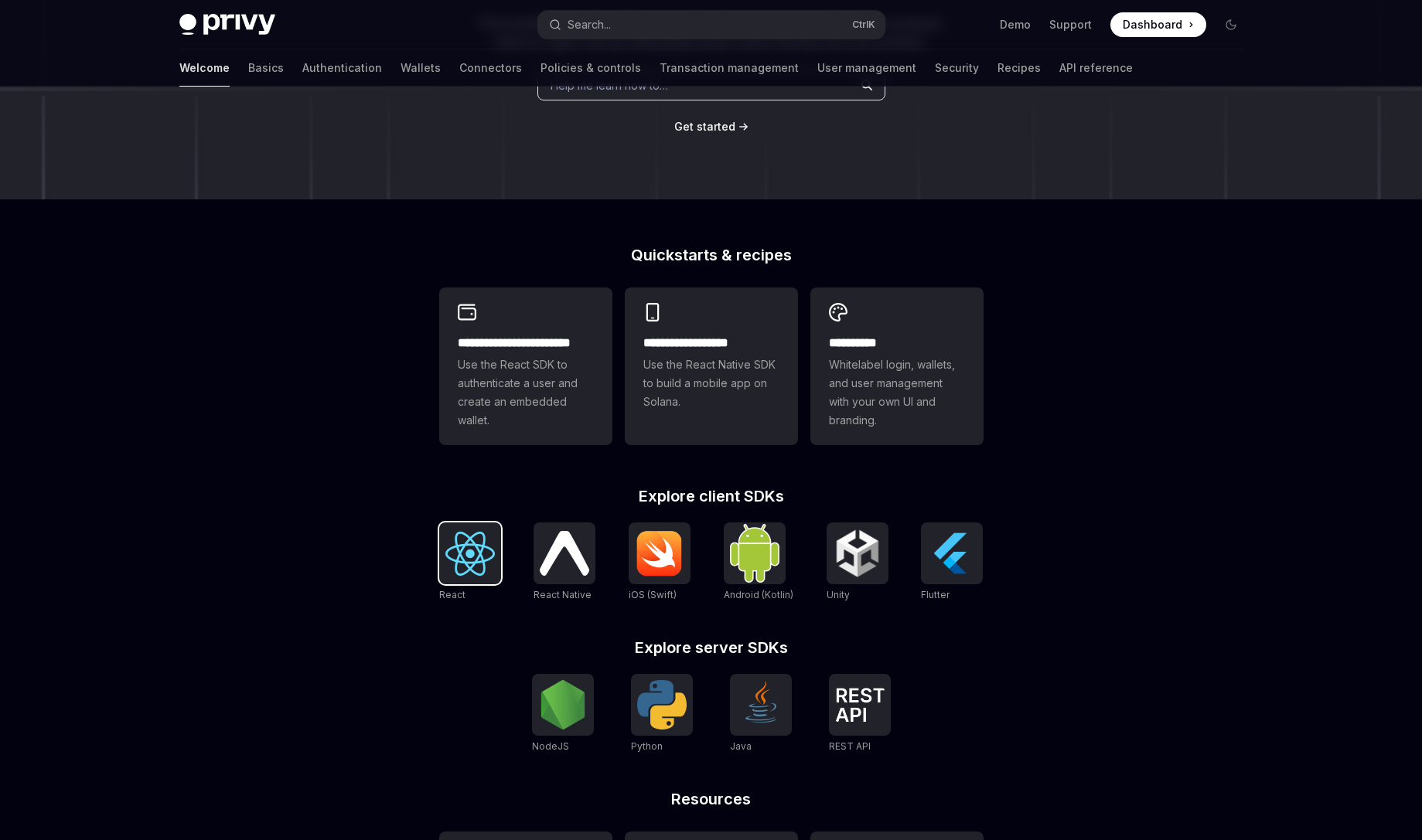 The height and width of the screenshot is (840, 1422). I want to click on span: Whitelabel login, wallets, and user management with your own UI and branding., so click(897, 393).